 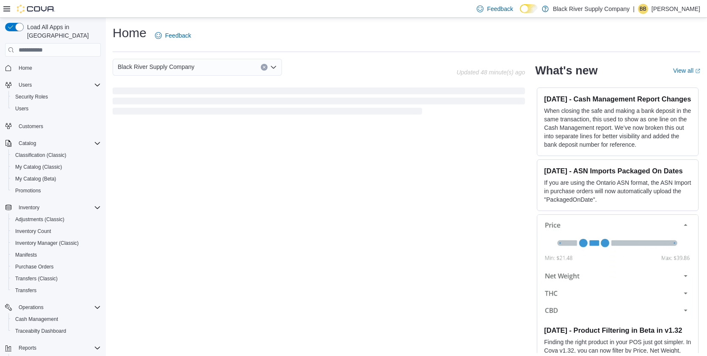 I want to click on a: Inventory Count, so click(x=33, y=231).